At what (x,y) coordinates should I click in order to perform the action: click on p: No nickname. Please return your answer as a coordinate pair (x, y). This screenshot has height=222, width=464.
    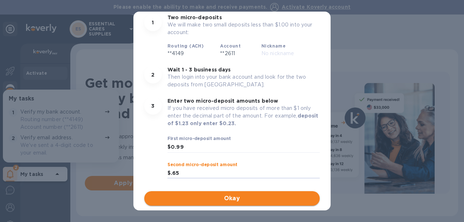
    Looking at the image, I should click on (290, 53).